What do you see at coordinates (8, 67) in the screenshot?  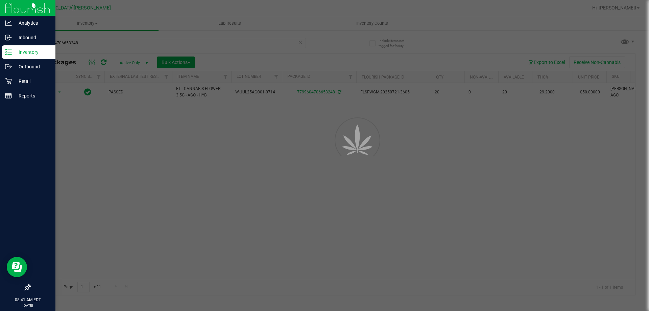 I see `inline-svg: Outbound` at bounding box center [8, 67].